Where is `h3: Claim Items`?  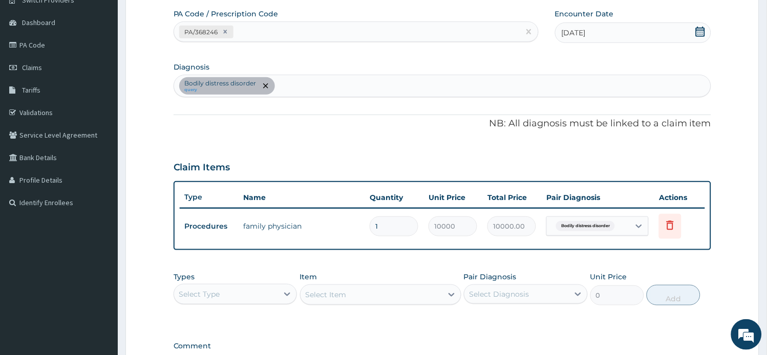 h3: Claim Items is located at coordinates (202, 168).